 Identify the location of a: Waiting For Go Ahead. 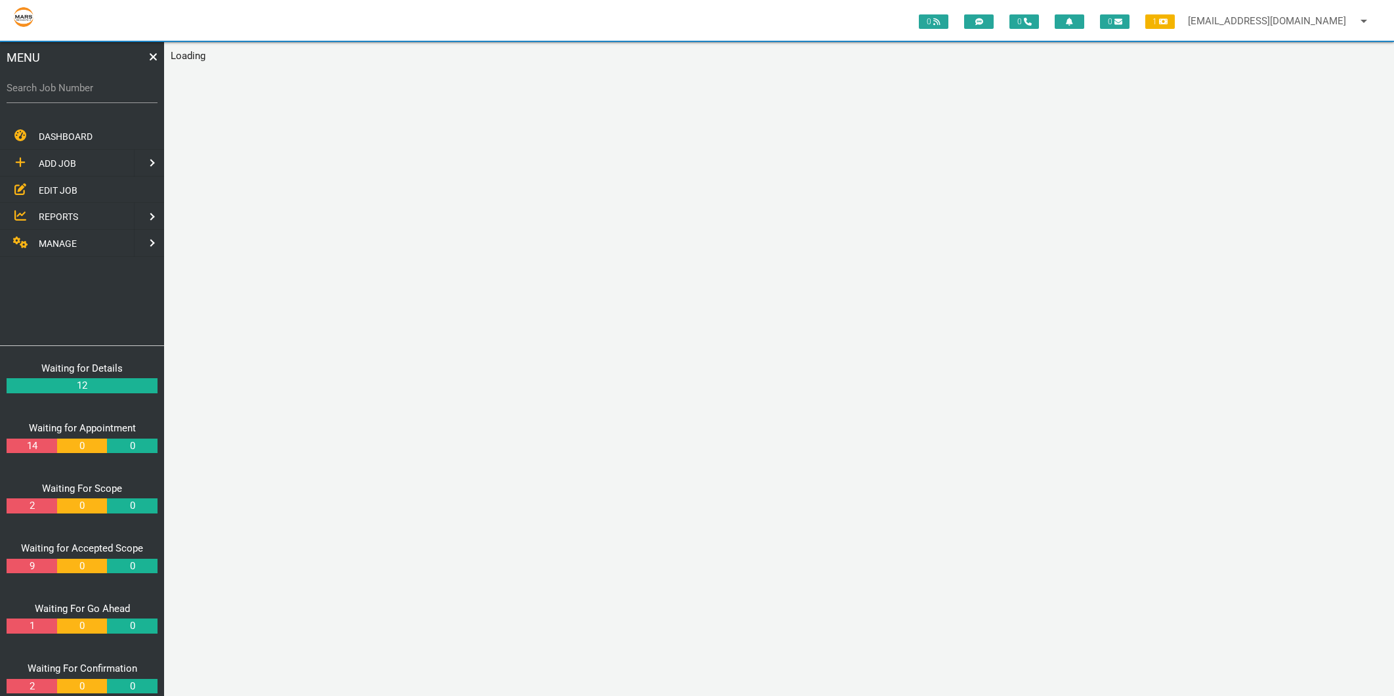
(82, 608).